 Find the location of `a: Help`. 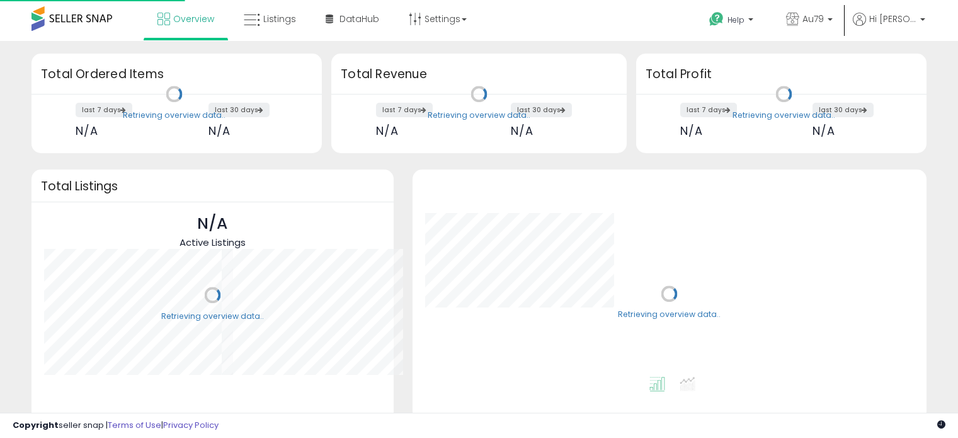

a: Help is located at coordinates (733, 21).